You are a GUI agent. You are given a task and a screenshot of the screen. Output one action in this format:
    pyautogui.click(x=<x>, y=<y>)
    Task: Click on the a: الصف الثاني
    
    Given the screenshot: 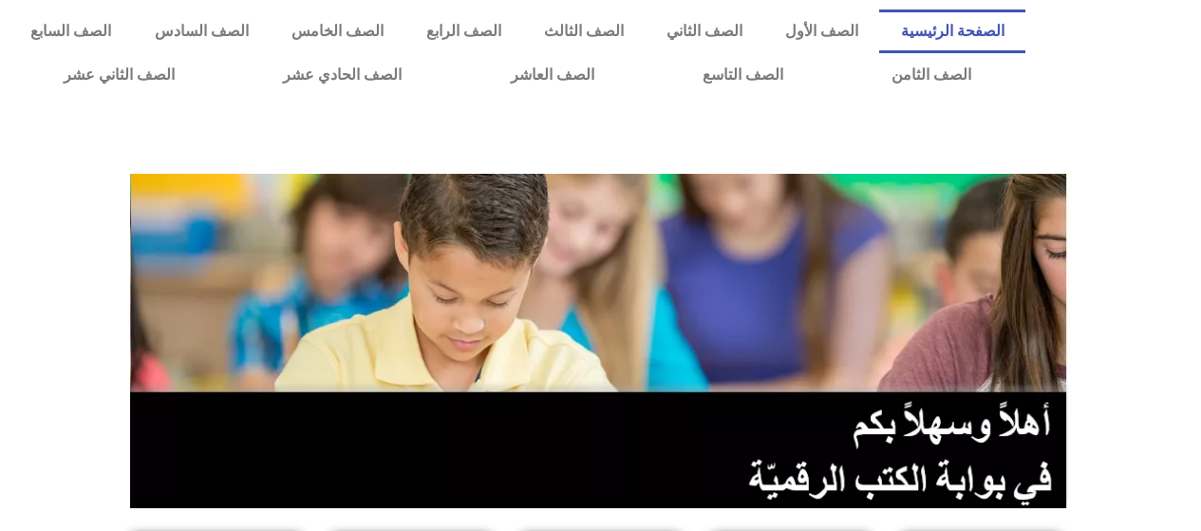 What is the action you would take?
    pyautogui.click(x=703, y=31)
    